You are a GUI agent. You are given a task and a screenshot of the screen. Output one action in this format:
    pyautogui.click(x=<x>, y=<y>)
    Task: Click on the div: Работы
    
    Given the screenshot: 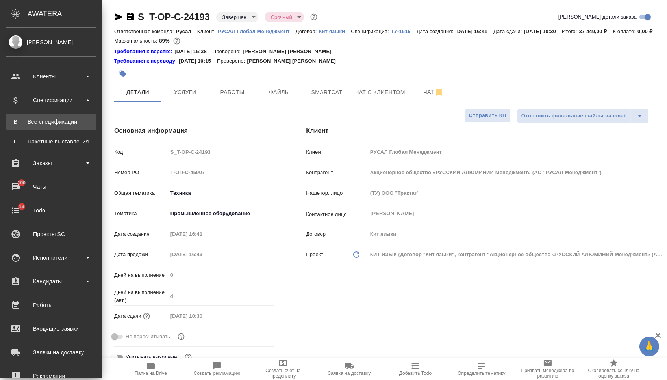 What is the action you would take?
    pyautogui.click(x=51, y=305)
    